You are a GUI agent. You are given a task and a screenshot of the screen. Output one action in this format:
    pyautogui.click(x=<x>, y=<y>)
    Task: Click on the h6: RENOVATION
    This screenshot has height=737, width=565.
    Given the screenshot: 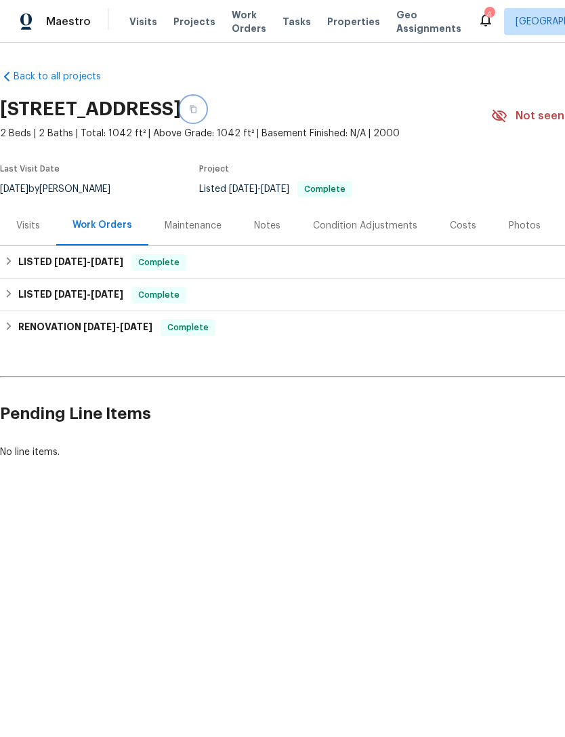 What is the action you would take?
    pyautogui.click(x=85, y=327)
    